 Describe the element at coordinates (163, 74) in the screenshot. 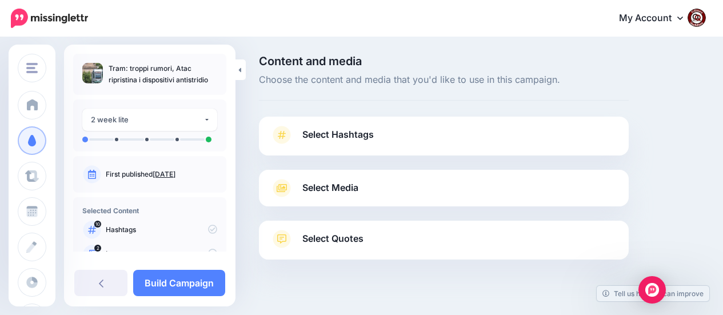

I see `p: Tram: troppi rumori, Atac ripristina i dispositivi antistridio` at that location.